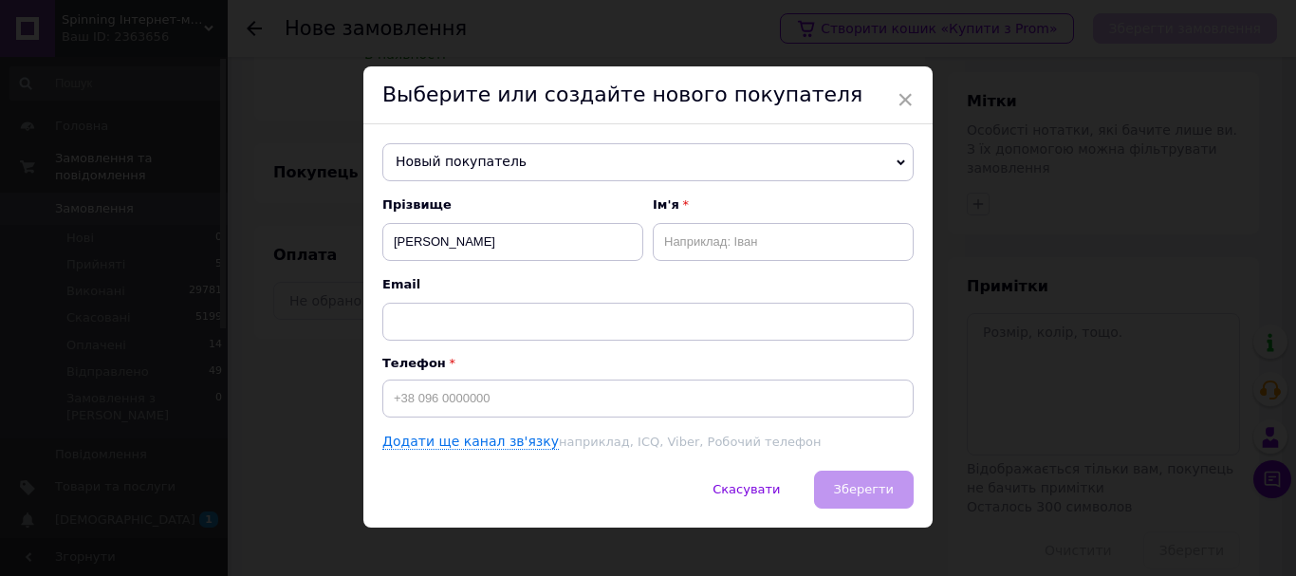  I want to click on span: Новый покупатель, so click(648, 162).